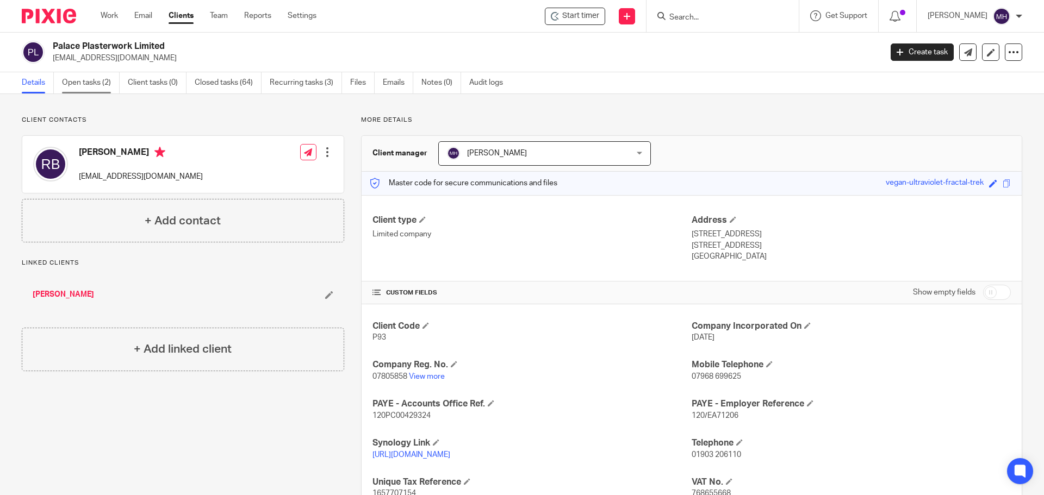 The width and height of the screenshot is (1044, 495). Describe the element at coordinates (381, 46) in the screenshot. I see `h2: Palace Plasterwork Limited` at that location.